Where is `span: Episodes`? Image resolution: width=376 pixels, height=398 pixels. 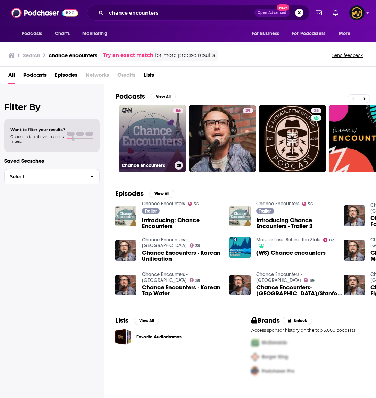 span: Episodes is located at coordinates (66, 76).